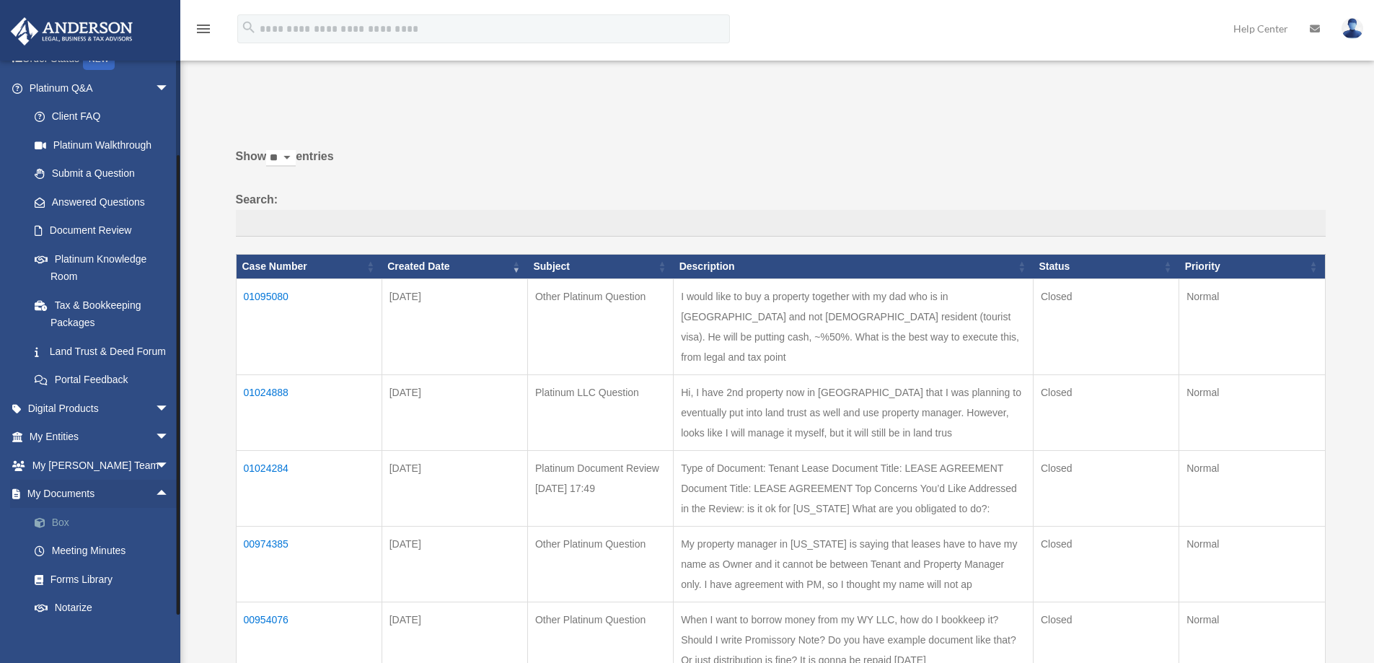 Image resolution: width=1374 pixels, height=663 pixels. What do you see at coordinates (600, 412) in the screenshot?
I see `td: Platinum LLC Question` at bounding box center [600, 412].